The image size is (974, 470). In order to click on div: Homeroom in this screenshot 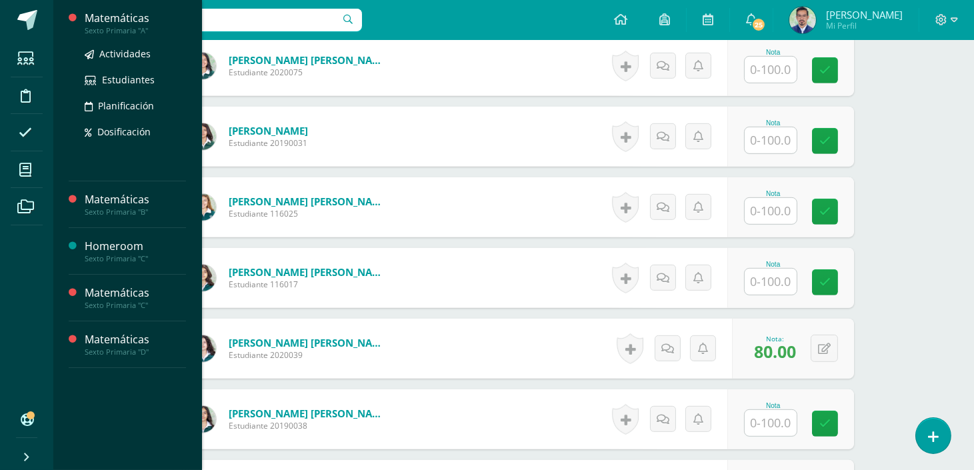, I will do `click(135, 246)`.